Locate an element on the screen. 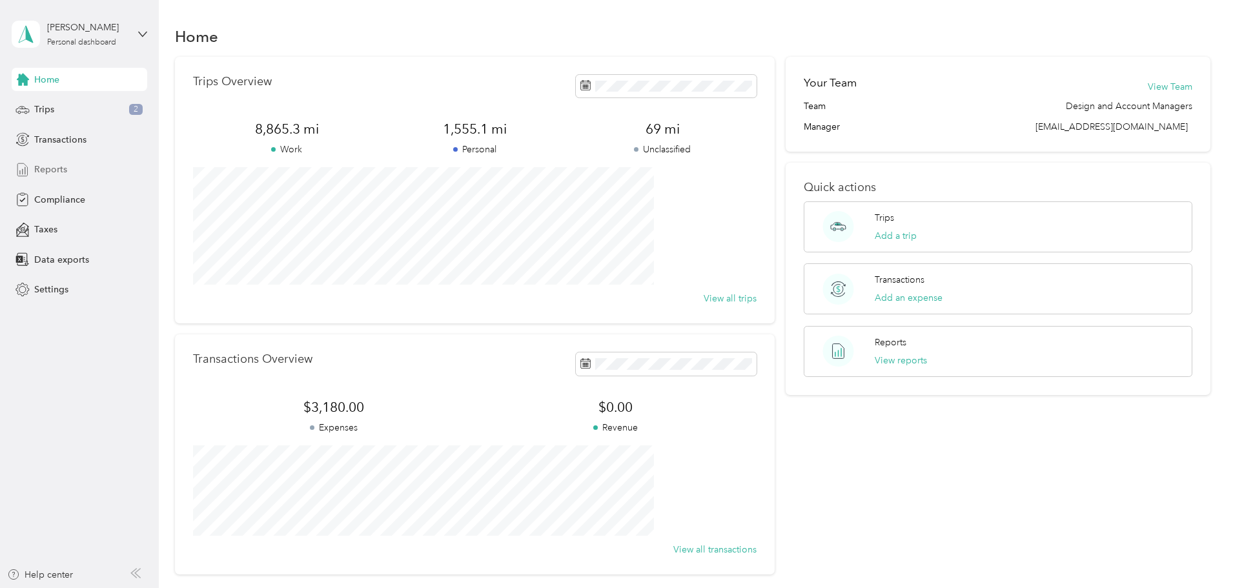  span: Data exports is located at coordinates (61, 260).